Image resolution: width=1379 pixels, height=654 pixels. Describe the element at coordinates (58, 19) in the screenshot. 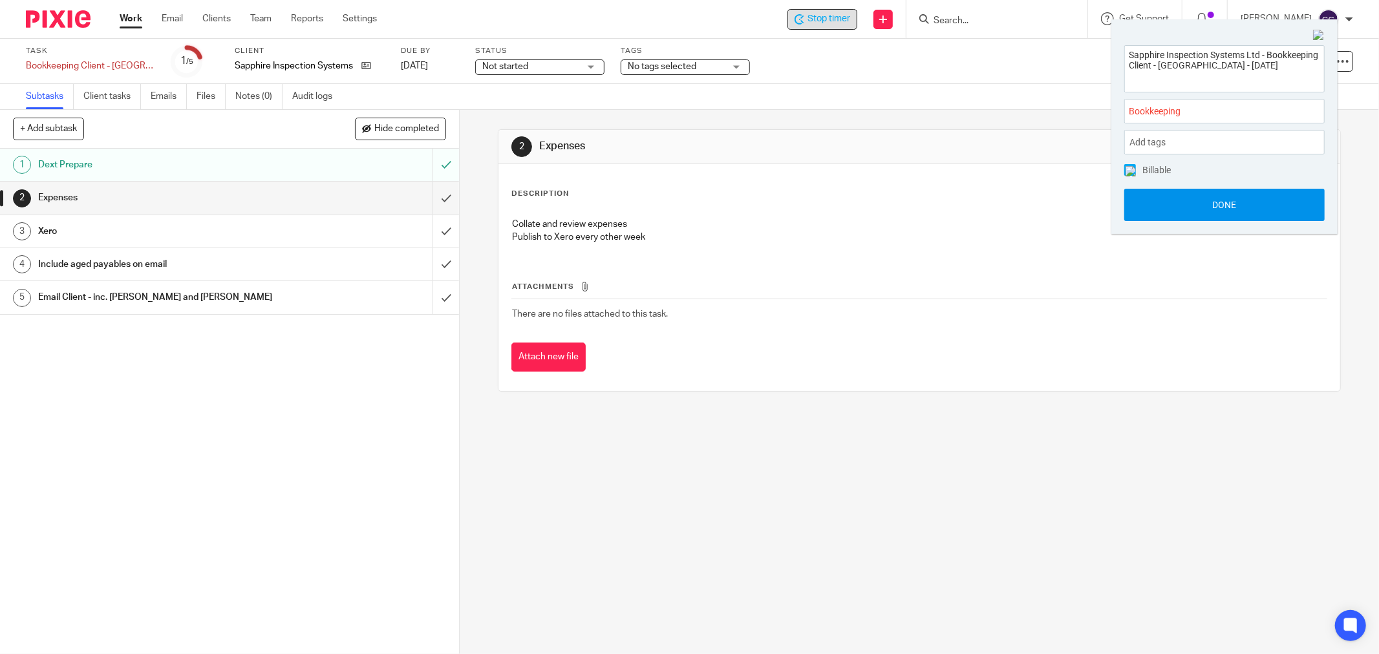

I see `img: Pixie` at that location.